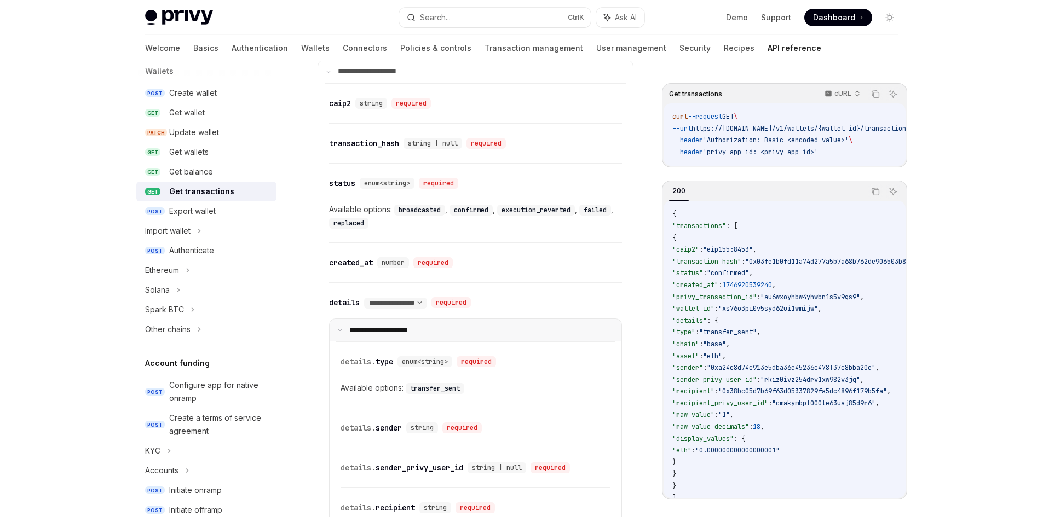 Image resolution: width=1043 pixels, height=517 pixels. What do you see at coordinates (157, 290) in the screenshot?
I see `div: Solana` at bounding box center [157, 290].